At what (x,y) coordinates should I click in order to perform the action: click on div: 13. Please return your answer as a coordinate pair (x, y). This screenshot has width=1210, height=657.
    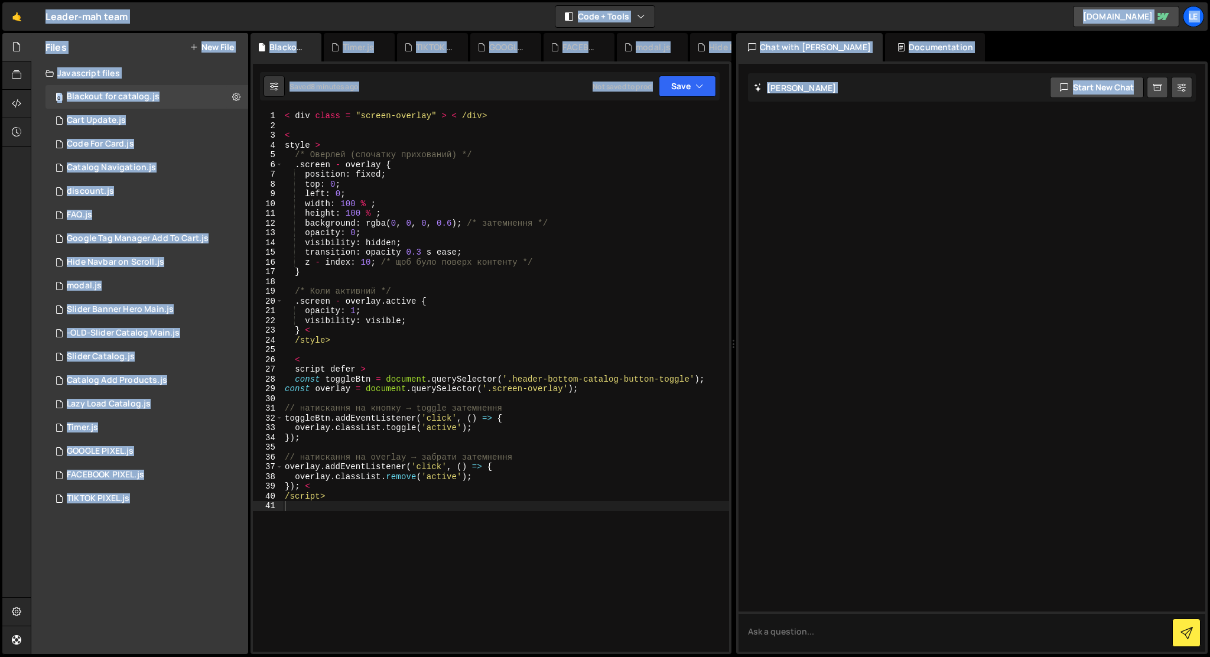
    Looking at the image, I should click on (268, 233).